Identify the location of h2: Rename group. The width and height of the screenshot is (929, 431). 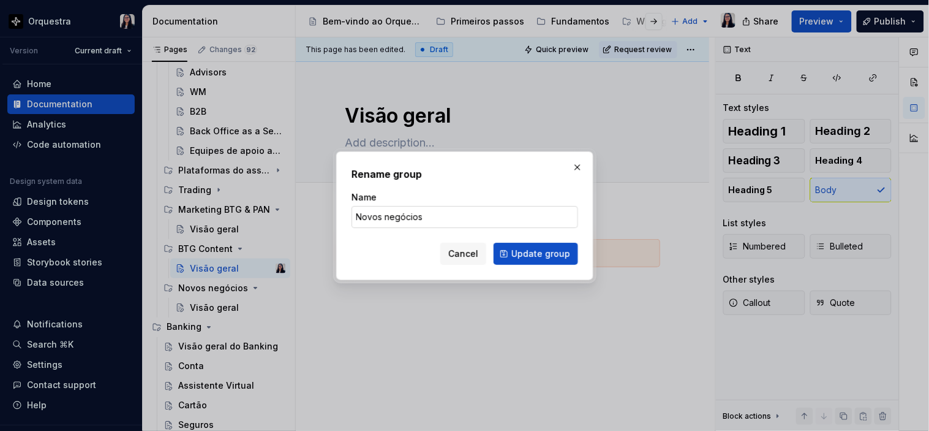
(465, 174).